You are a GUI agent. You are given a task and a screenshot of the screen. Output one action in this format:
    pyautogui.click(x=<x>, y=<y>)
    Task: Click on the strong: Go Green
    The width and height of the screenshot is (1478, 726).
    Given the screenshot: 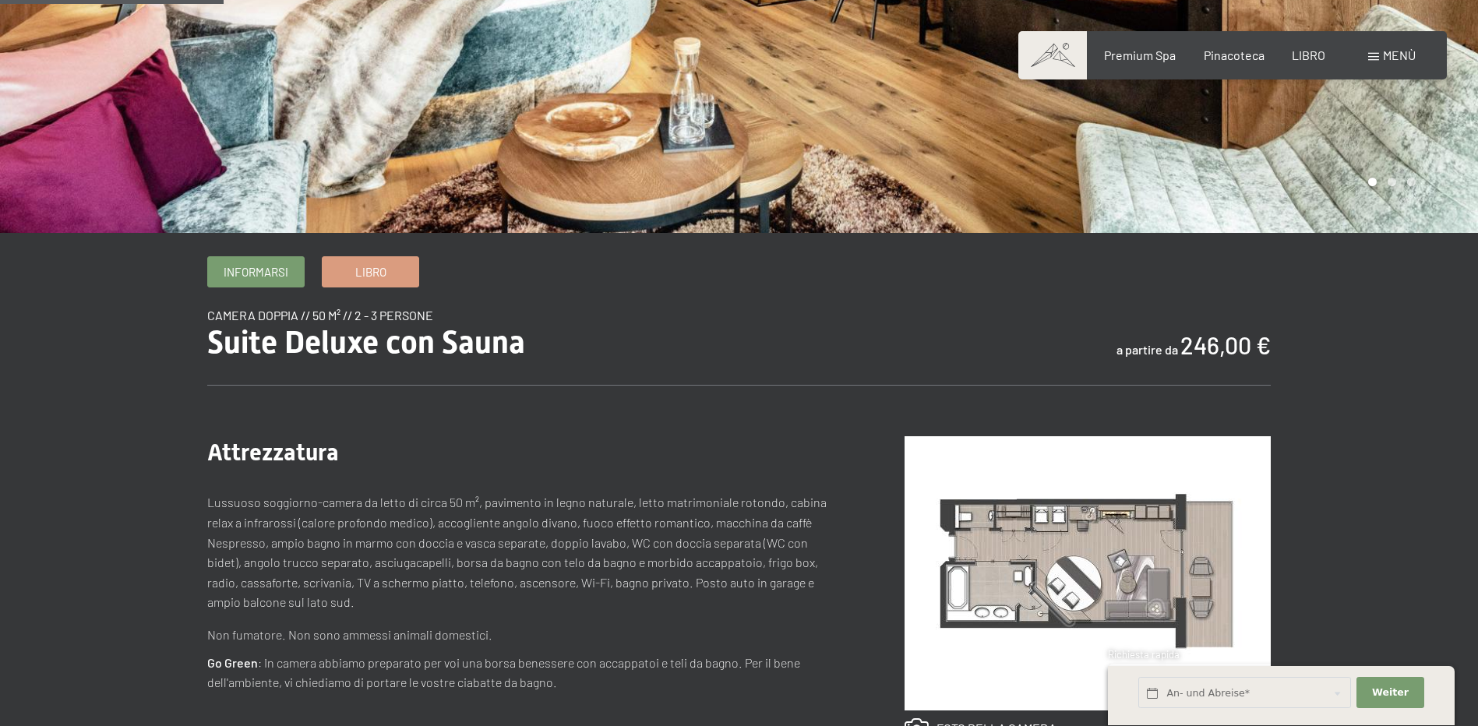 What is the action you would take?
    pyautogui.click(x=232, y=662)
    